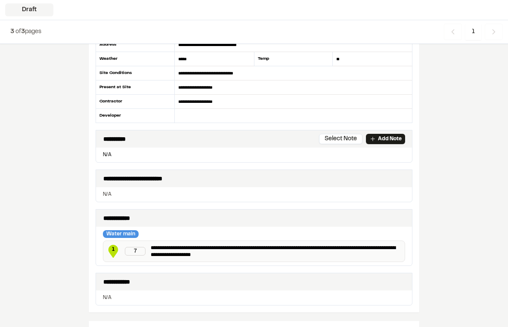 The width and height of the screenshot is (508, 327). Describe the element at coordinates (135, 102) in the screenshot. I see `div: Contractor` at that location.